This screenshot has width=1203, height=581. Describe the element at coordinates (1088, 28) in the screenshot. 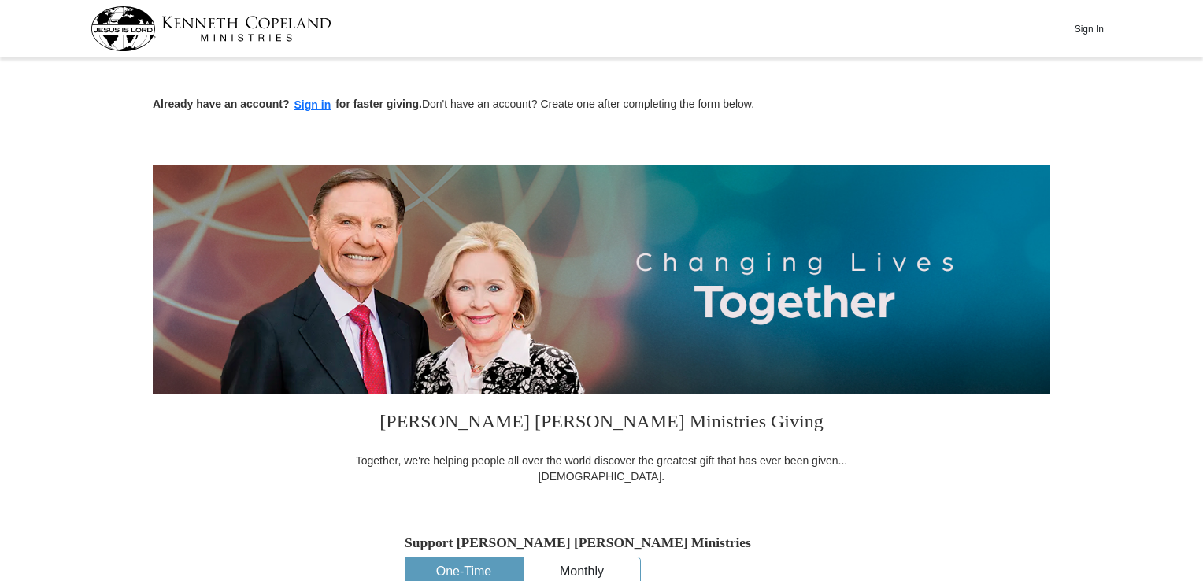

I see `button: Sign In` at that location.